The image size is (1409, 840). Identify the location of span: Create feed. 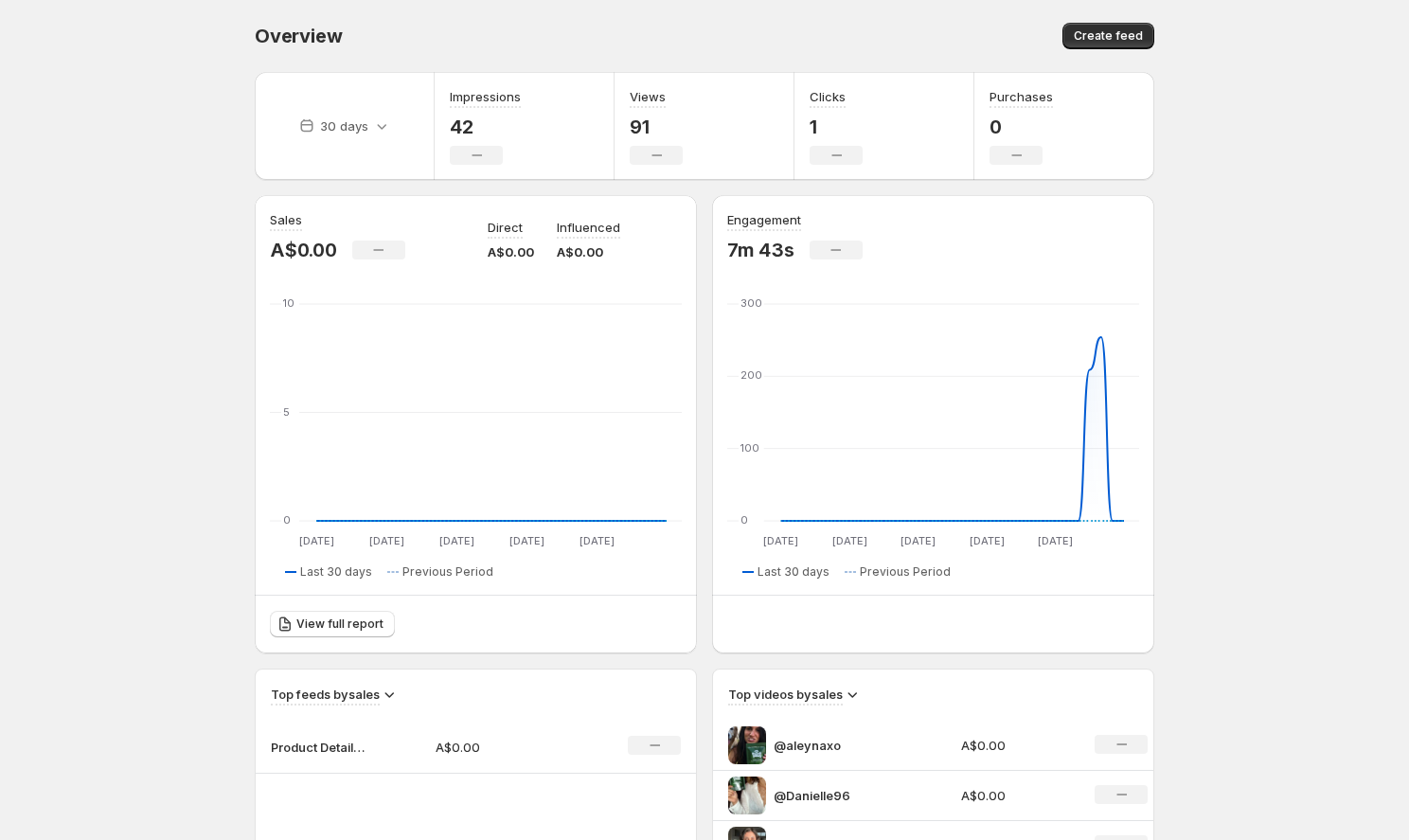
(1108, 36).